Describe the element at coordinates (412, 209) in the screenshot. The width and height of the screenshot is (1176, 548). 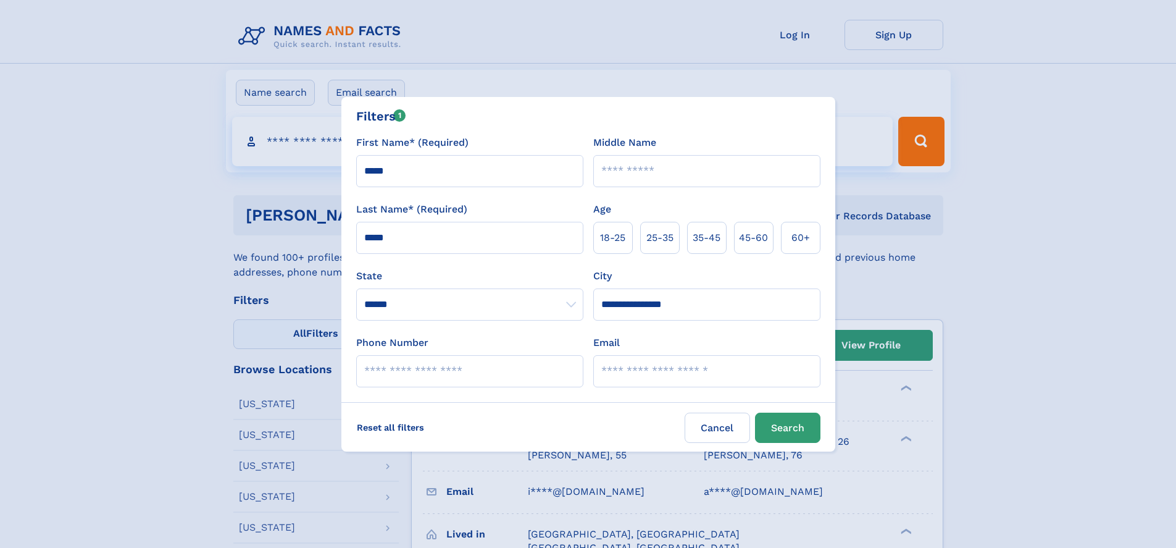
I see `label: Last Name* (Required)` at that location.